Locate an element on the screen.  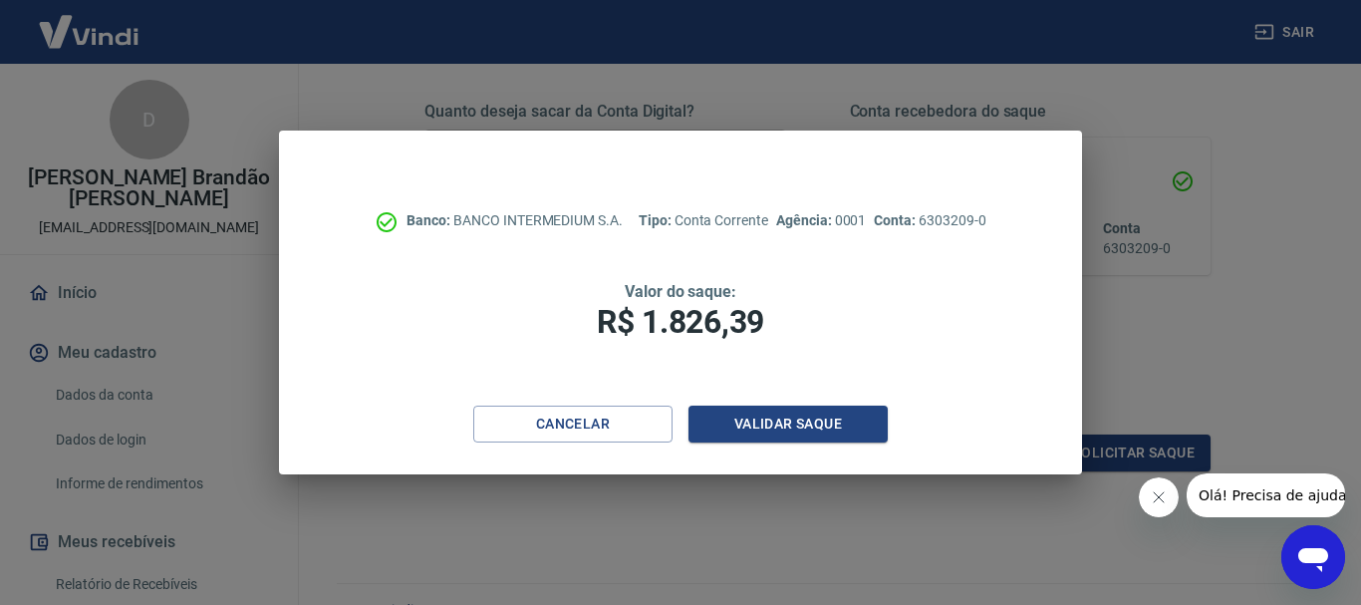
span: Conta: is located at coordinates (896, 220).